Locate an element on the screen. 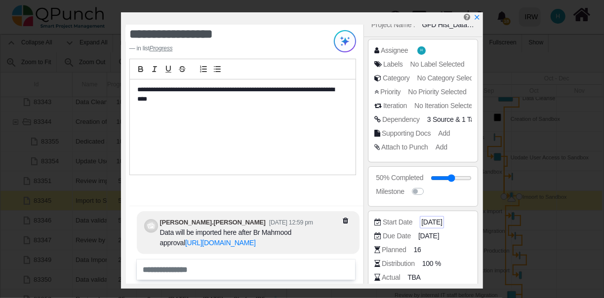  div: Due Date is located at coordinates (396, 236).